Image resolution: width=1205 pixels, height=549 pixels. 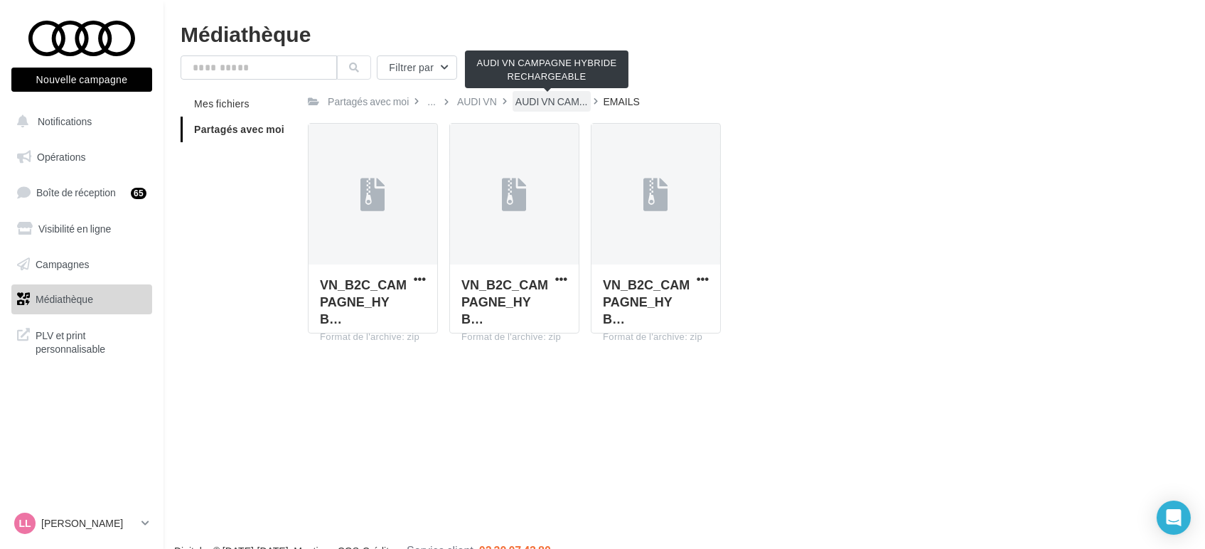 What do you see at coordinates (24, 523) in the screenshot?
I see `span: LL` at bounding box center [24, 523].